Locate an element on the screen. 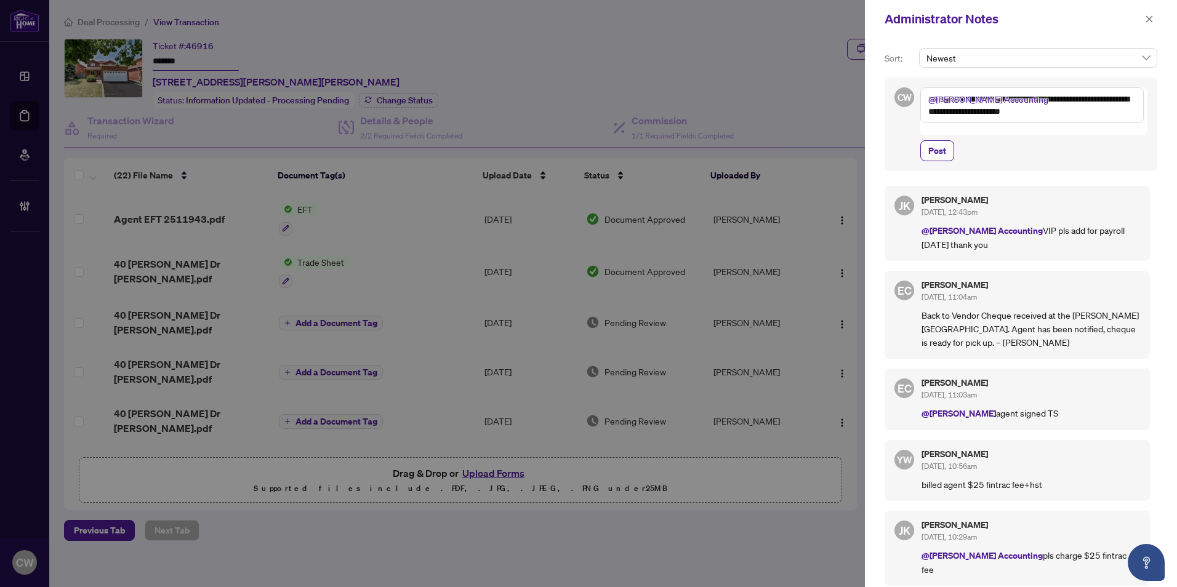 This screenshot has height=587, width=1177. span: Newest is located at coordinates (1038, 58).